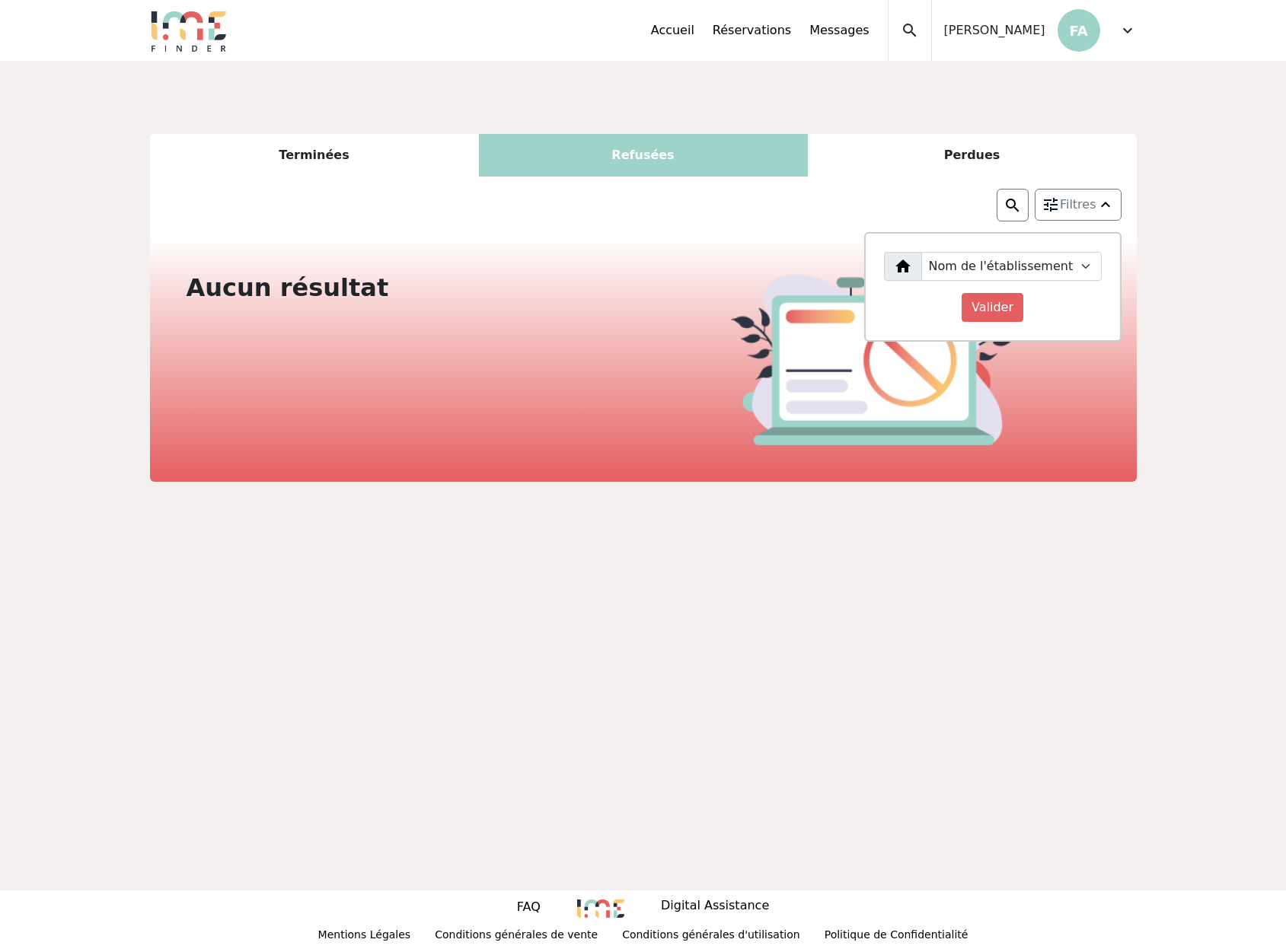  What do you see at coordinates (189, 30) in the screenshot?
I see `img: Logo.png` at bounding box center [189, 30].